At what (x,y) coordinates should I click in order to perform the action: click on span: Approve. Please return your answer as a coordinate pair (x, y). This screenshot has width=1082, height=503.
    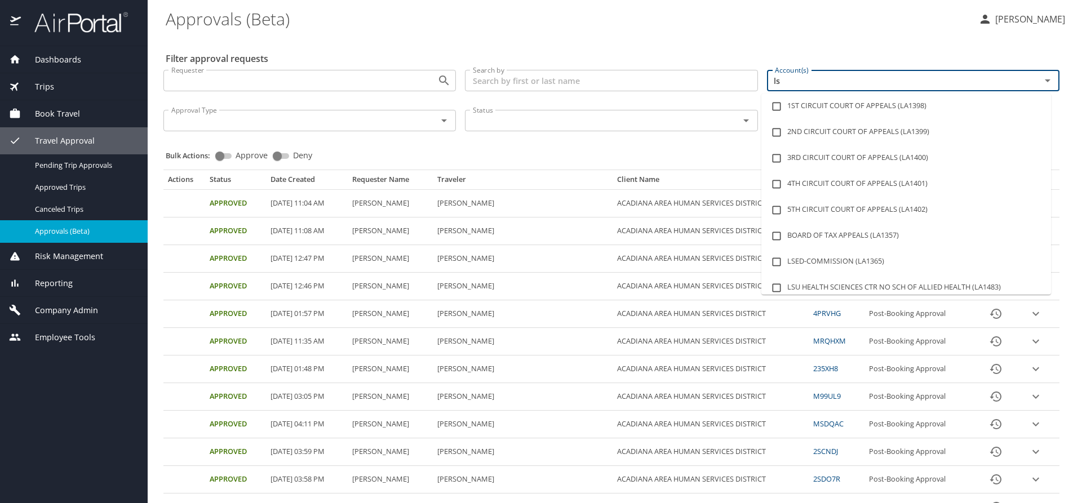
    Looking at the image, I should click on (251, 156).